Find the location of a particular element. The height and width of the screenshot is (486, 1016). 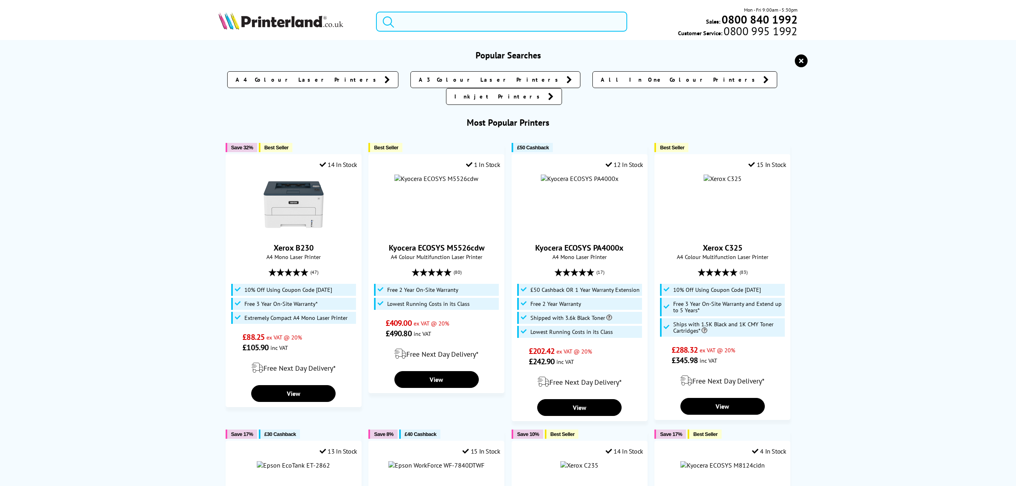

a: Inkjet Printers is located at coordinates (504, 96).